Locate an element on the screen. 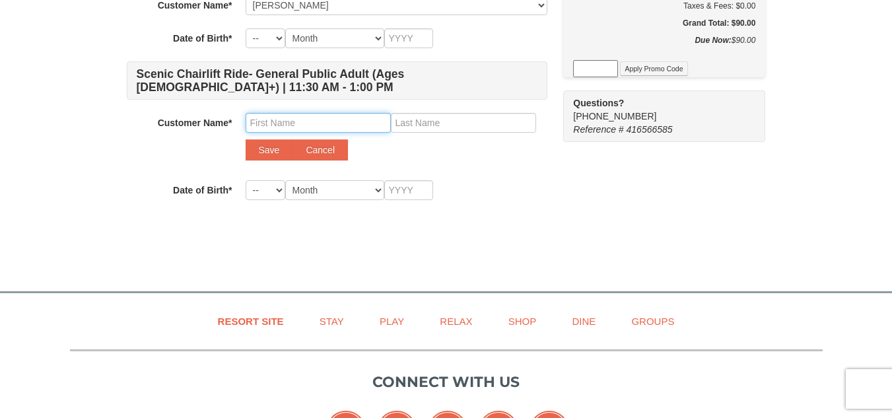  button: Apply Promo Code is located at coordinates (653, 69).